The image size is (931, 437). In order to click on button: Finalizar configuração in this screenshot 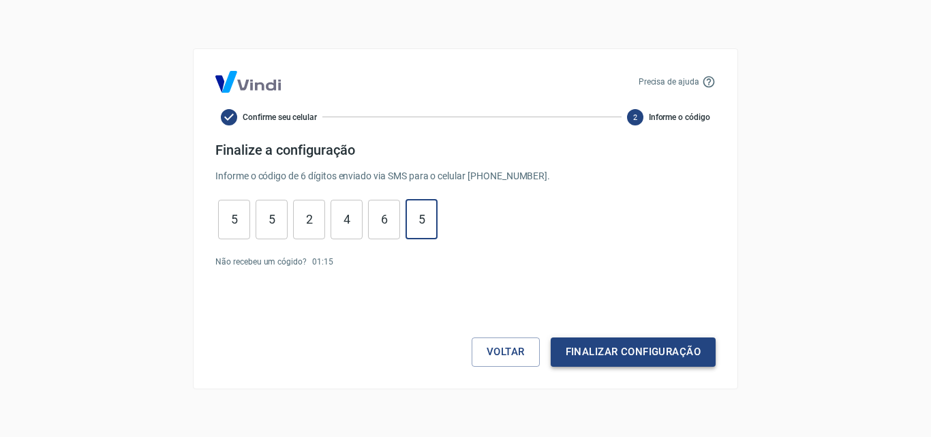, I will do `click(633, 352)`.